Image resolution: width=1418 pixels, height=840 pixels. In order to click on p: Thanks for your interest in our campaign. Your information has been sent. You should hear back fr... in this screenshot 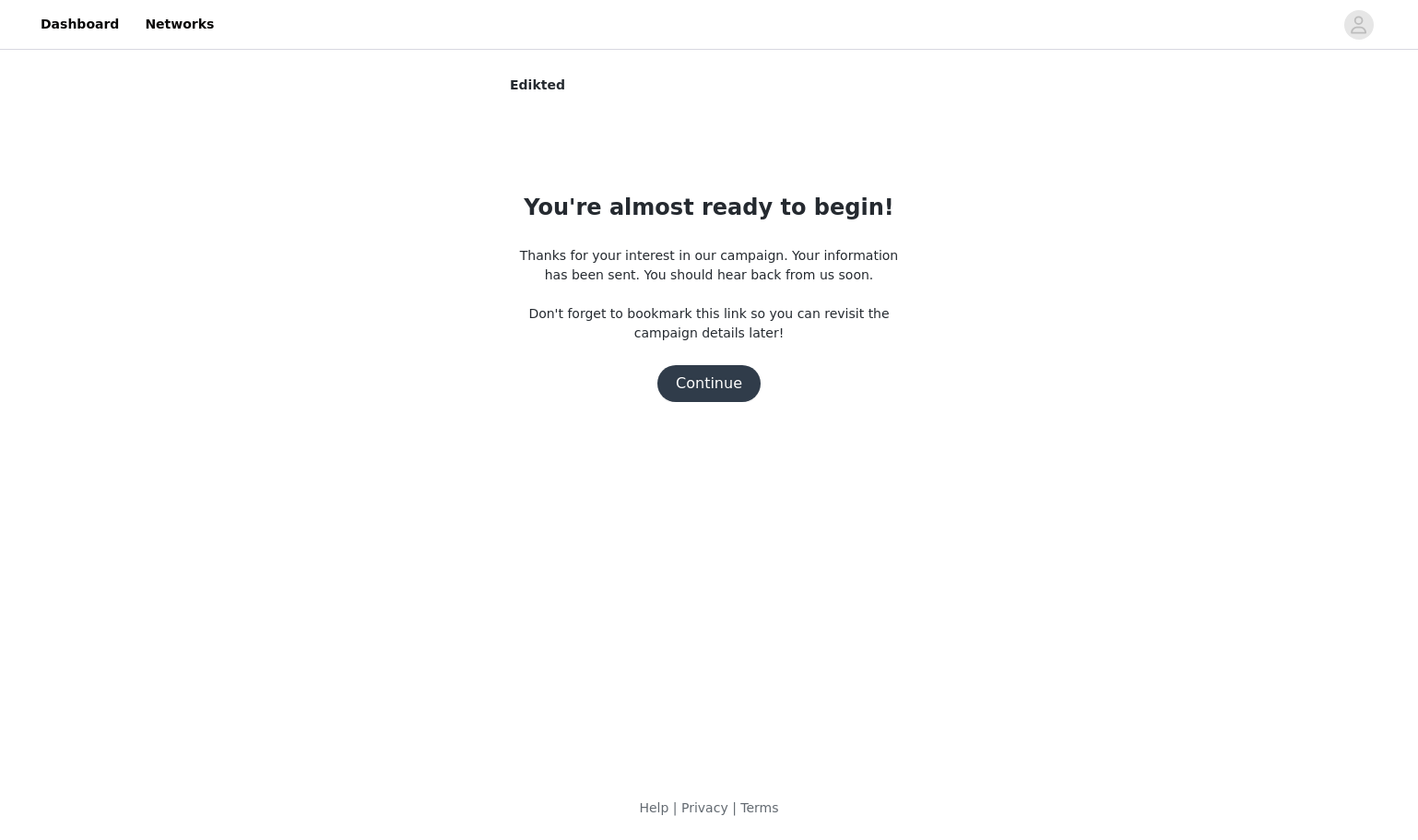, I will do `click(709, 294)`.